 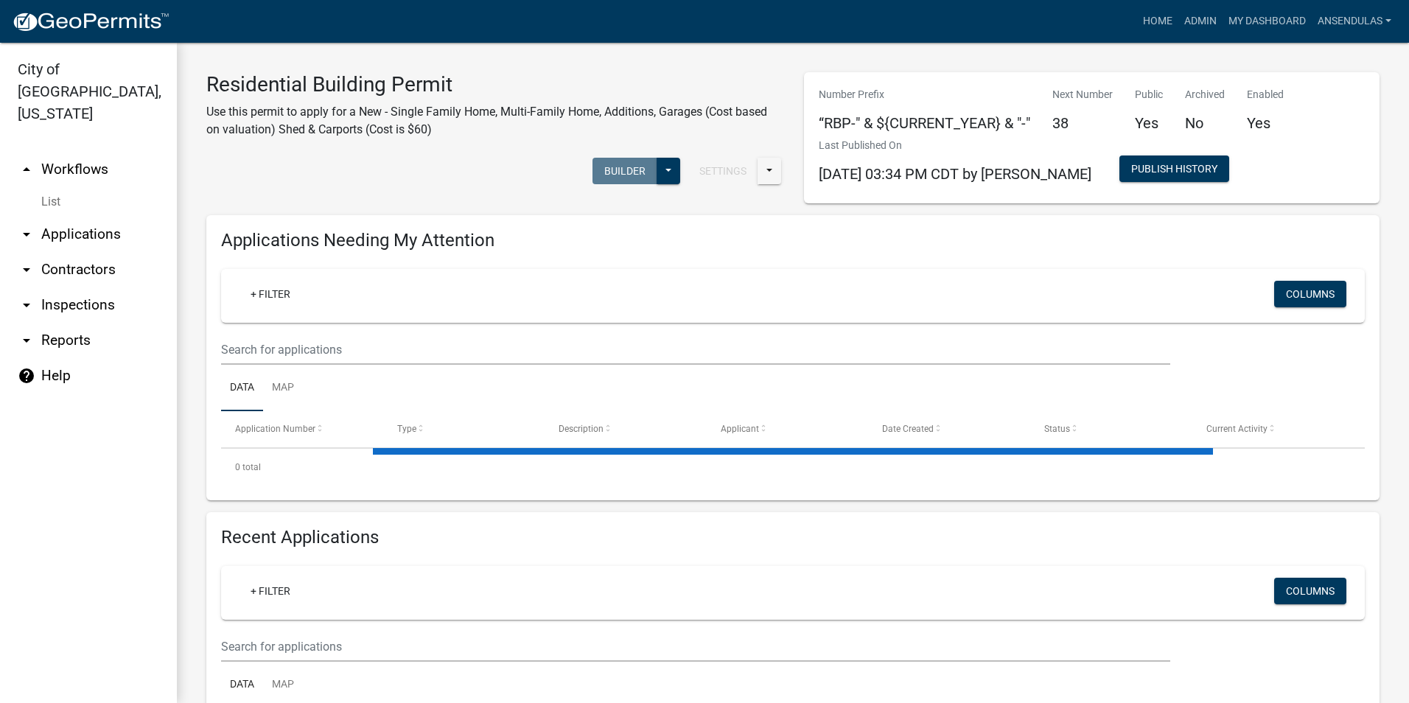 What do you see at coordinates (1265, 94) in the screenshot?
I see `p: Enabled` at bounding box center [1265, 94].